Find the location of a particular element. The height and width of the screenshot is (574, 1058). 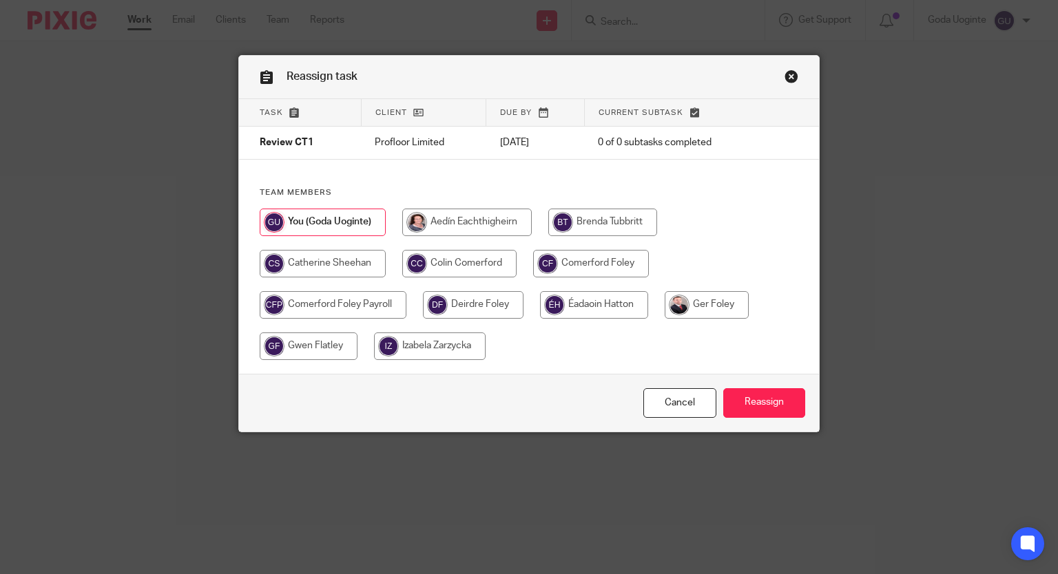

span: Due by is located at coordinates (516, 112).